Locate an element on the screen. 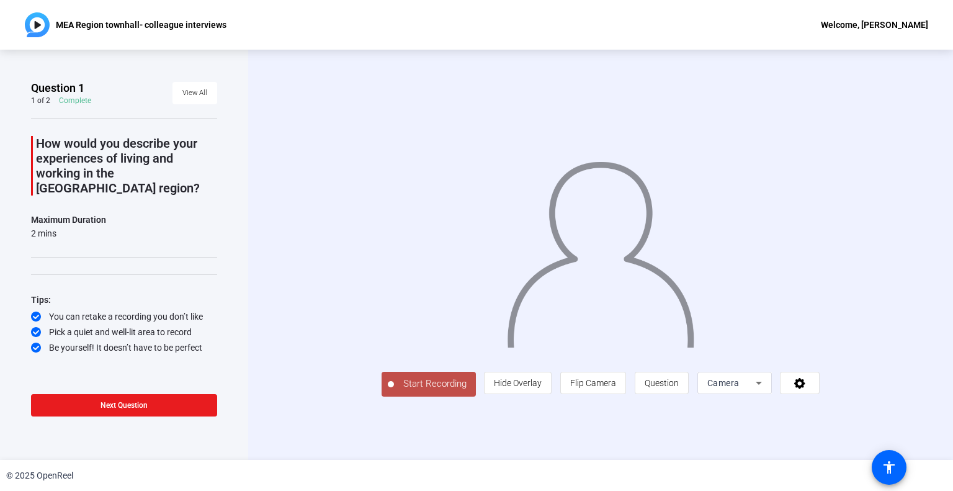 The width and height of the screenshot is (953, 491). div: Tips: is located at coordinates (124, 300).